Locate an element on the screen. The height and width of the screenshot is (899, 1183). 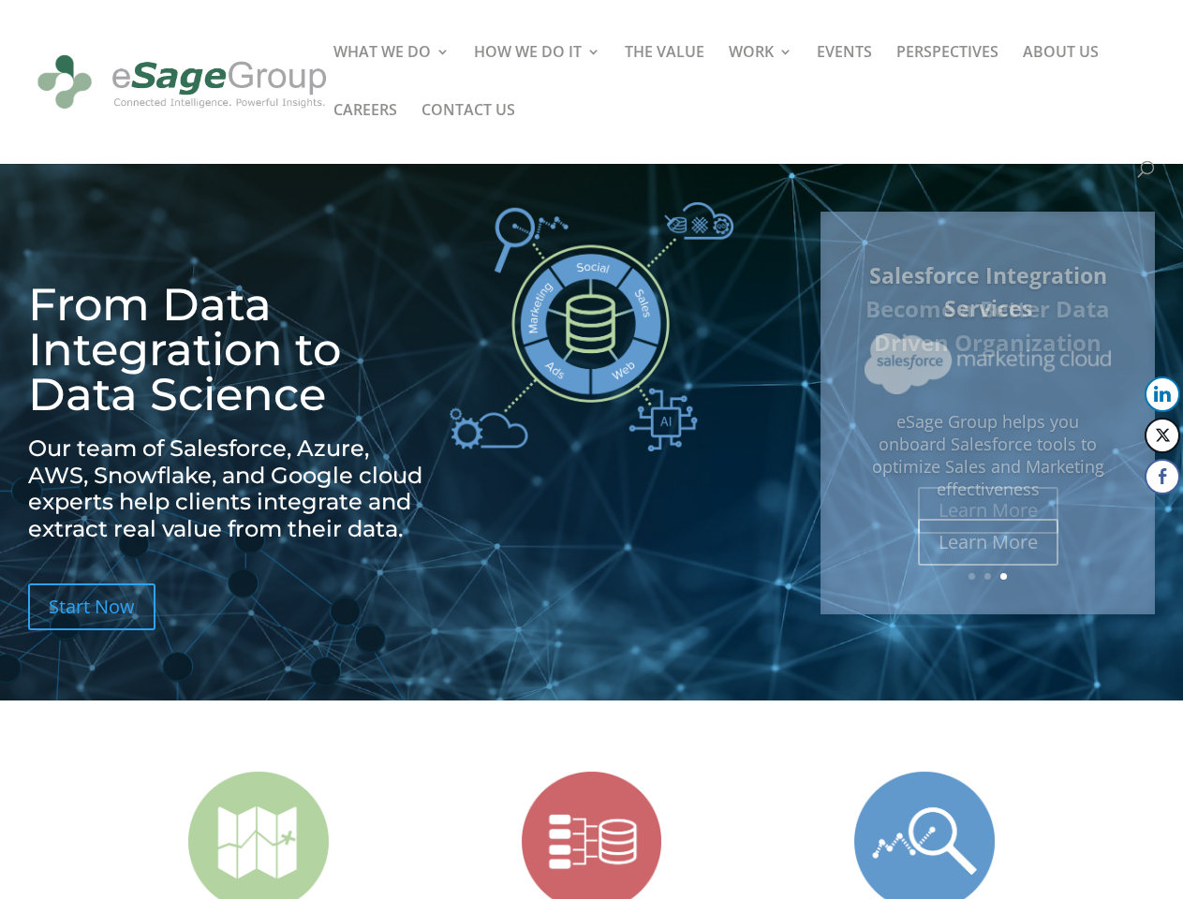
img: eSage Group is located at coordinates (182, 82).